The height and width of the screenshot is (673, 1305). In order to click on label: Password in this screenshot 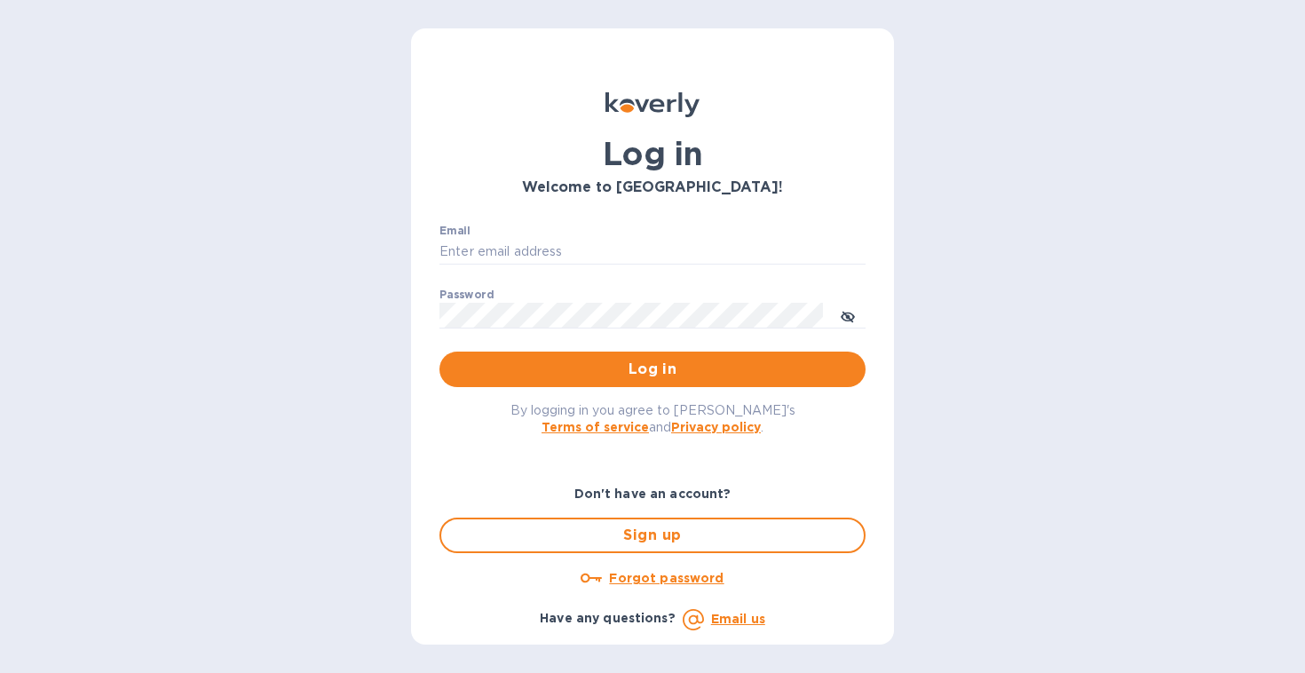, I will do `click(466, 295)`.